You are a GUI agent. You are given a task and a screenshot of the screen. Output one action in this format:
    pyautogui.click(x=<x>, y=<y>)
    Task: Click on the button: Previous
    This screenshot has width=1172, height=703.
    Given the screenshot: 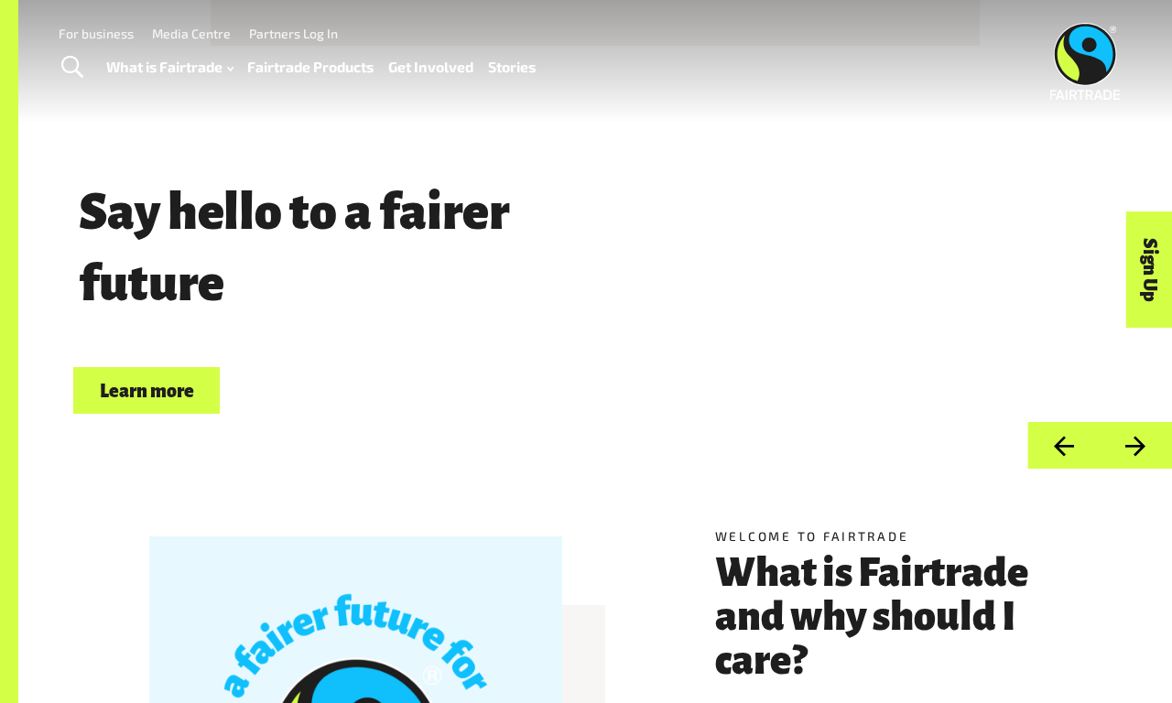 What is the action you would take?
    pyautogui.click(x=1063, y=445)
    